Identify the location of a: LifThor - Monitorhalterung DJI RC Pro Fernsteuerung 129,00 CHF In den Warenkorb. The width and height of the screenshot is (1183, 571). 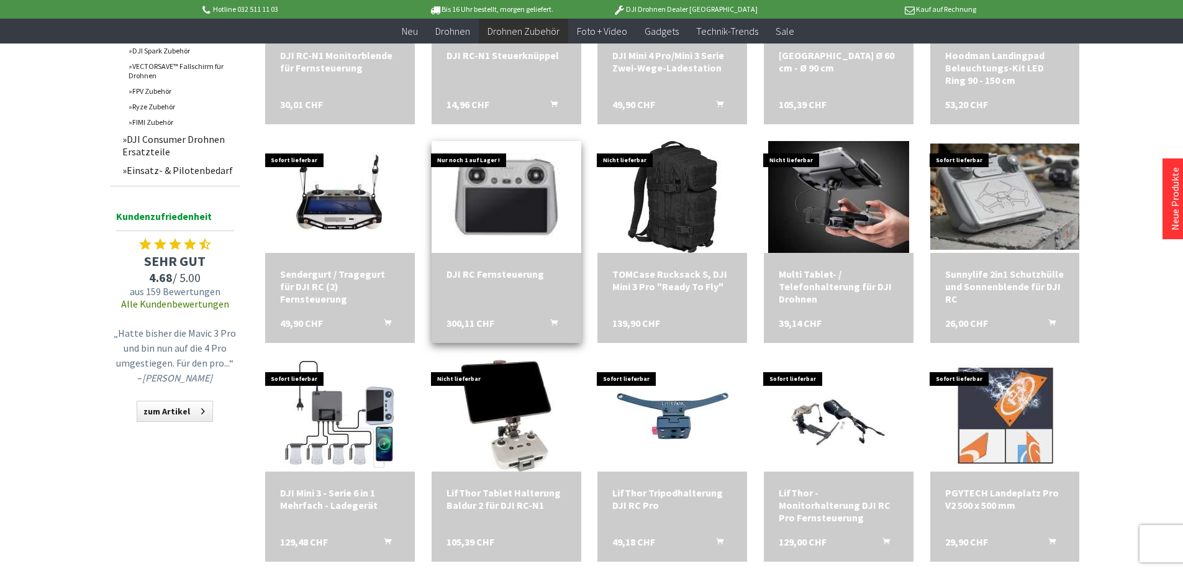
(838, 505).